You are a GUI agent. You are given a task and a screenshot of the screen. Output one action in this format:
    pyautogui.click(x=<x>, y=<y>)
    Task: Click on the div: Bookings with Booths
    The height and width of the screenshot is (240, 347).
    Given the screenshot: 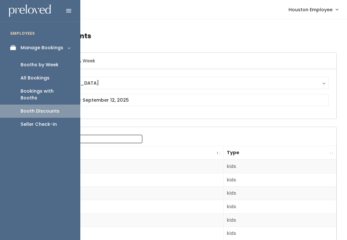 What is the action you would take?
    pyautogui.click(x=45, y=95)
    